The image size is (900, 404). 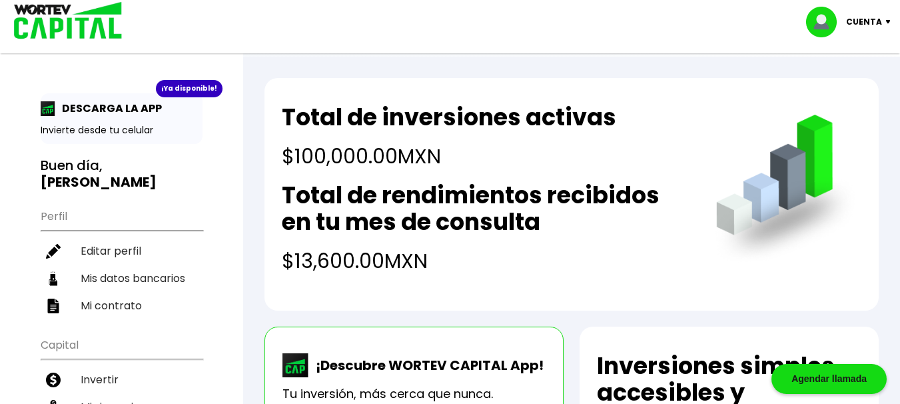 I want to click on h2: Total de rendimientos recibidos en tu mes de consulta, so click(x=486, y=209).